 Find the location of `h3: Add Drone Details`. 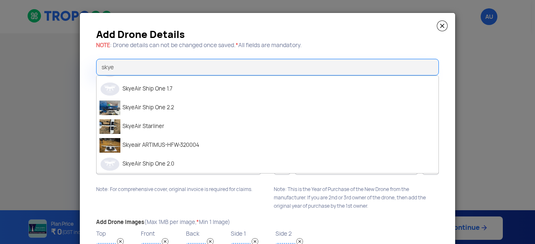

h3: Add Drone Details is located at coordinates (267, 35).